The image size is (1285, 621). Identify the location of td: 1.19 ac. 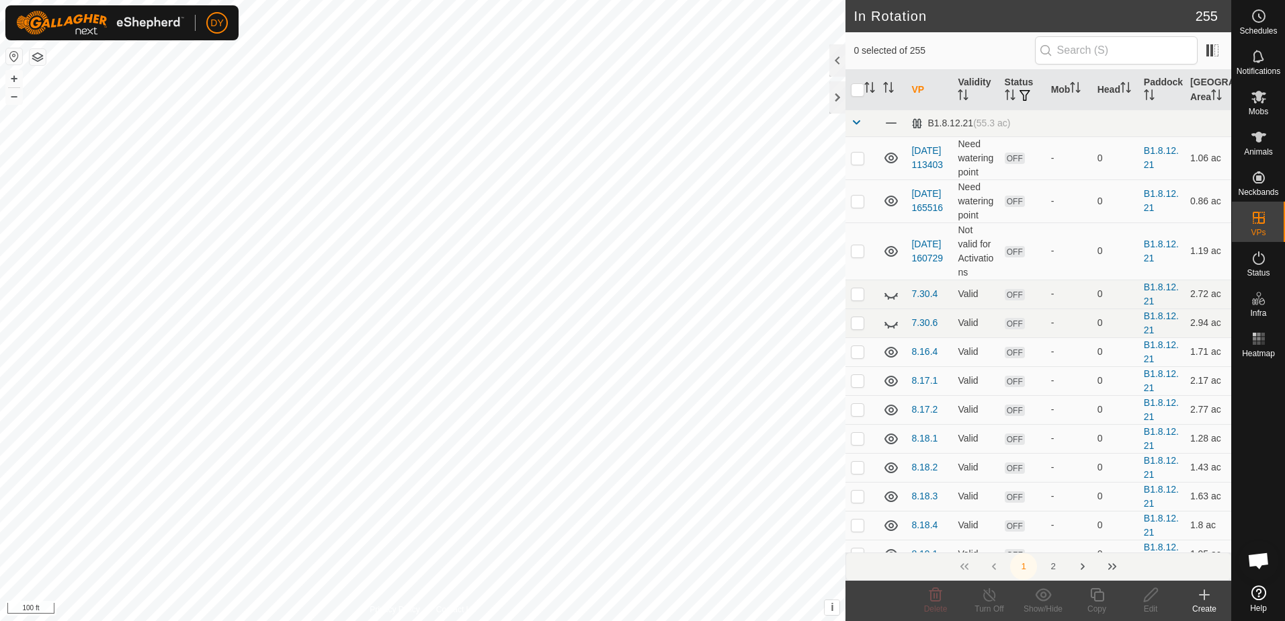
(1208, 251).